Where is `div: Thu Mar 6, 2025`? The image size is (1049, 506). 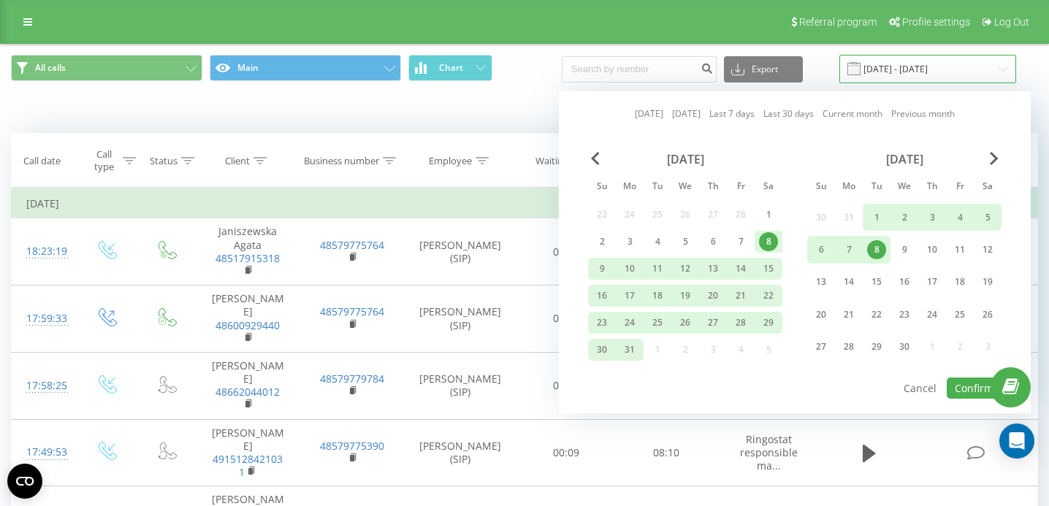 div: Thu Mar 6, 2025 is located at coordinates (713, 242).